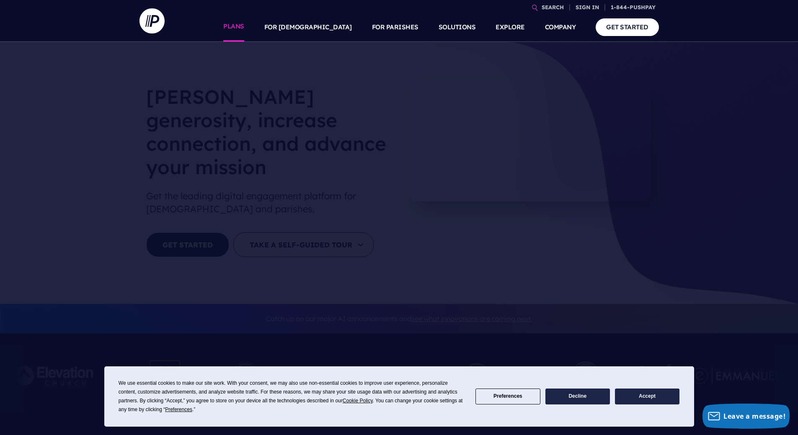 This screenshot has height=435, width=798. Describe the element at coordinates (292, 397) in the screenshot. I see `div: We use essential cookies to make our site work. With your consent, we may also use non-essential ...` at that location.